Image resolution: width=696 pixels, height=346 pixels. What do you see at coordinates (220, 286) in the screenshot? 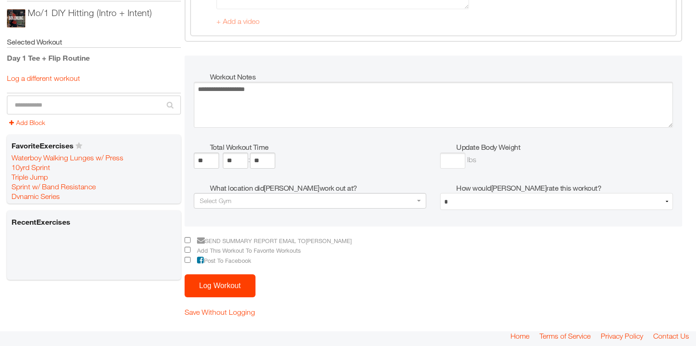
I see `button: Log Workout` at bounding box center [220, 286].